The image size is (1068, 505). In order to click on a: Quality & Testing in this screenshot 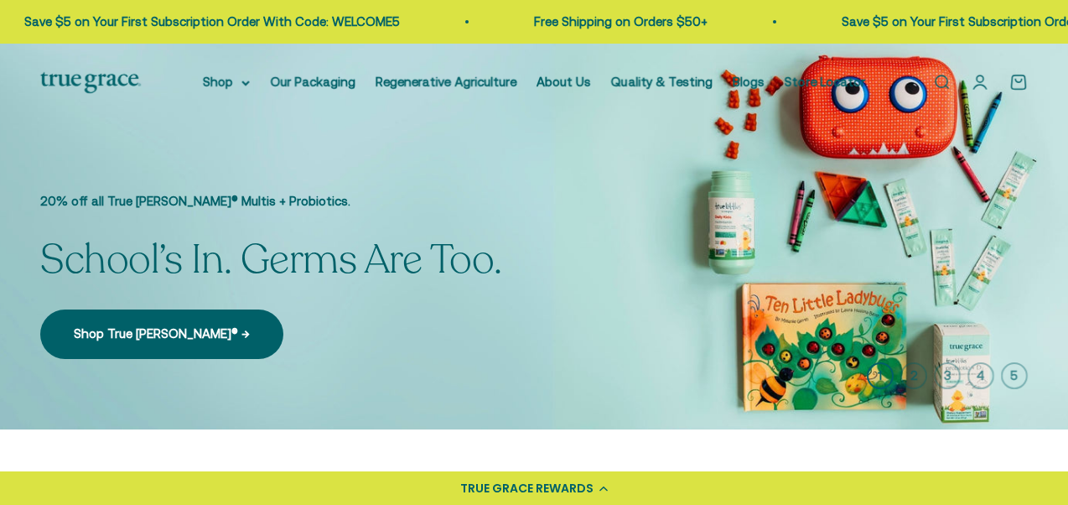, I will do `click(661, 81)`.